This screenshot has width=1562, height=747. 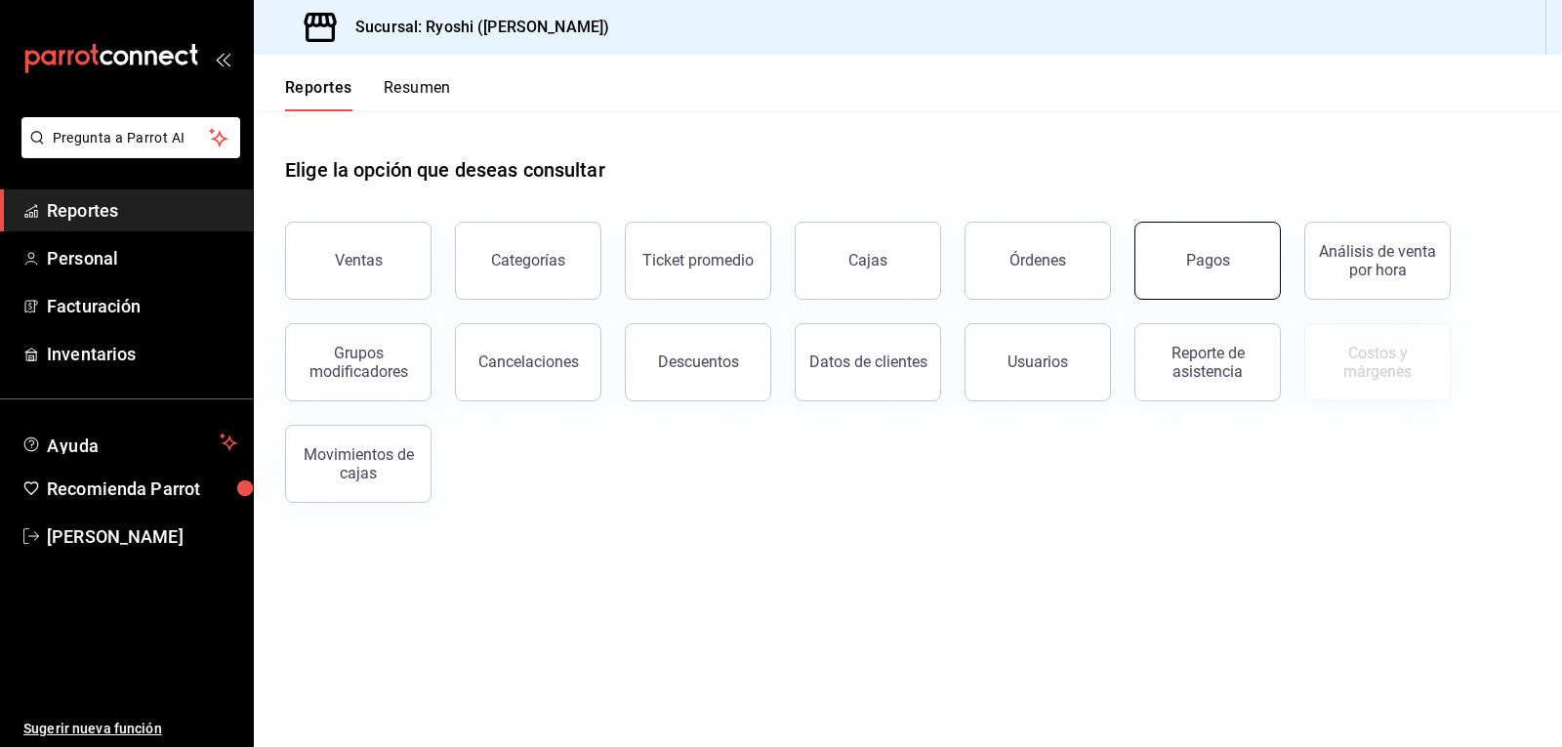 I want to click on button: Pregunta a Parrot AI, so click(x=131, y=138).